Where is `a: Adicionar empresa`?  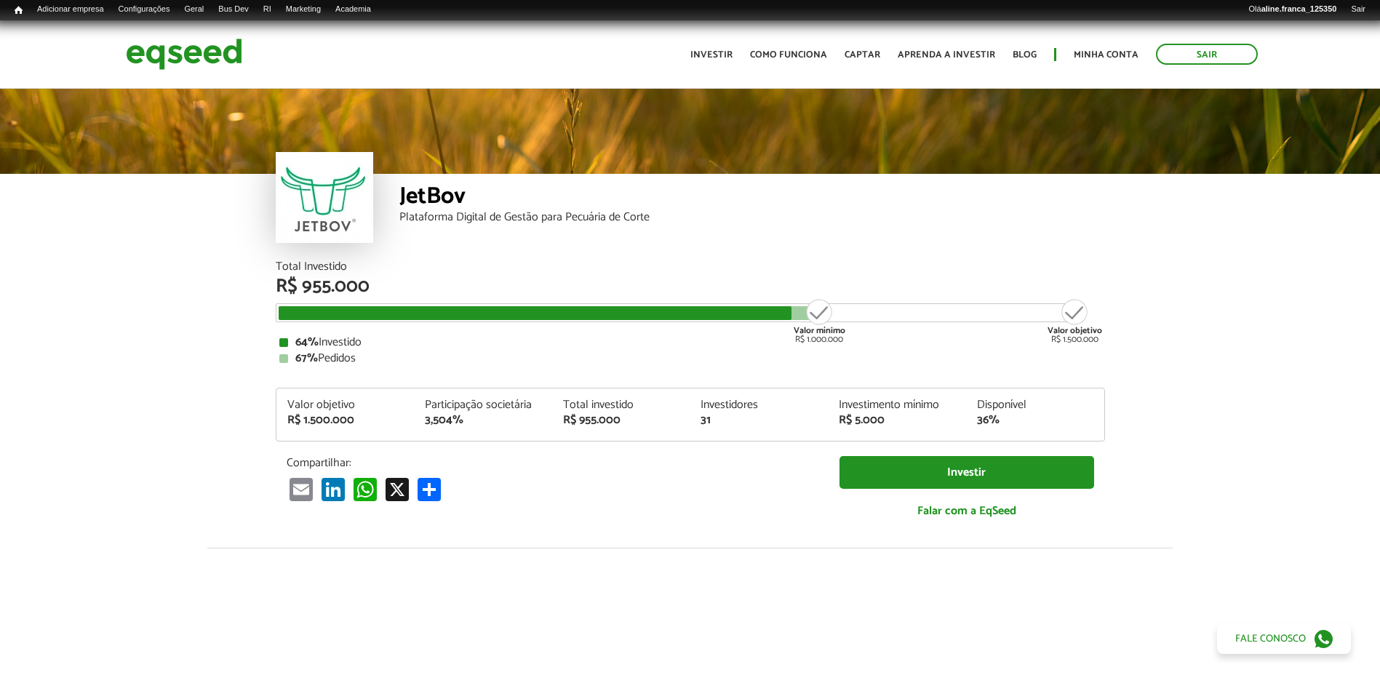
a: Adicionar empresa is located at coordinates (71, 9).